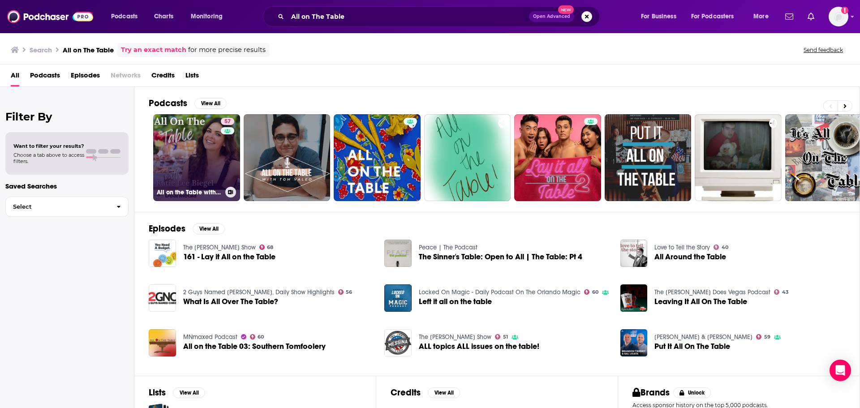  I want to click on a: 51, so click(501, 337).